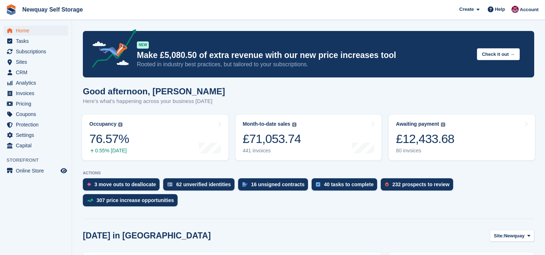 The width and height of the screenshot is (545, 255). Describe the element at coordinates (39, 160) in the screenshot. I see `span: Storefront` at that location.